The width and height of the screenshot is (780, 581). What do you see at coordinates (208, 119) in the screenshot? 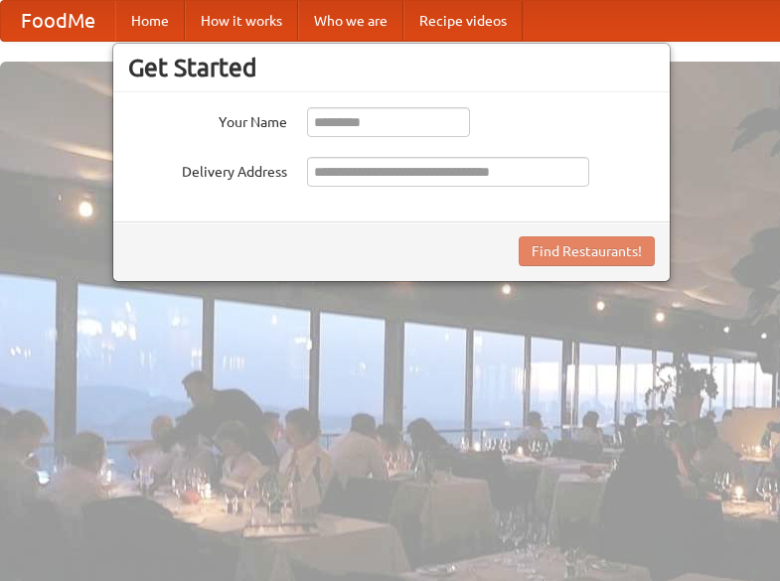
I see `label: Your Name` at bounding box center [208, 119].